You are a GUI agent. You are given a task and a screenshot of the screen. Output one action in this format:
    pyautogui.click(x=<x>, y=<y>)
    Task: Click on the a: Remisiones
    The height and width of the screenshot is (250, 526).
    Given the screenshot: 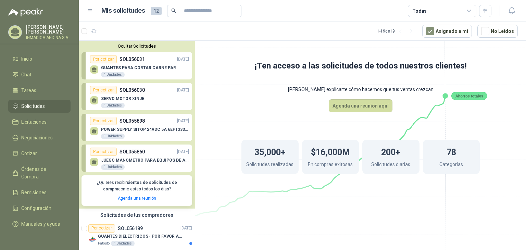 What is the action you would take?
    pyautogui.click(x=39, y=192)
    